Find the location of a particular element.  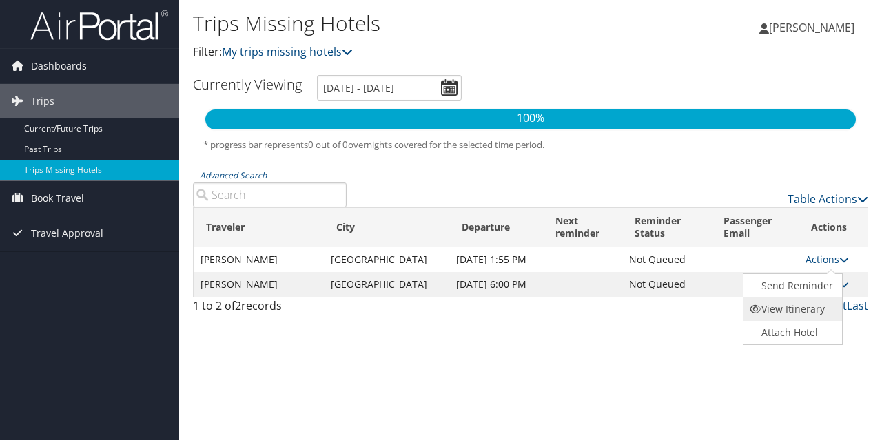

th: Departure: activate to sort column descending is located at coordinates (495, 227).